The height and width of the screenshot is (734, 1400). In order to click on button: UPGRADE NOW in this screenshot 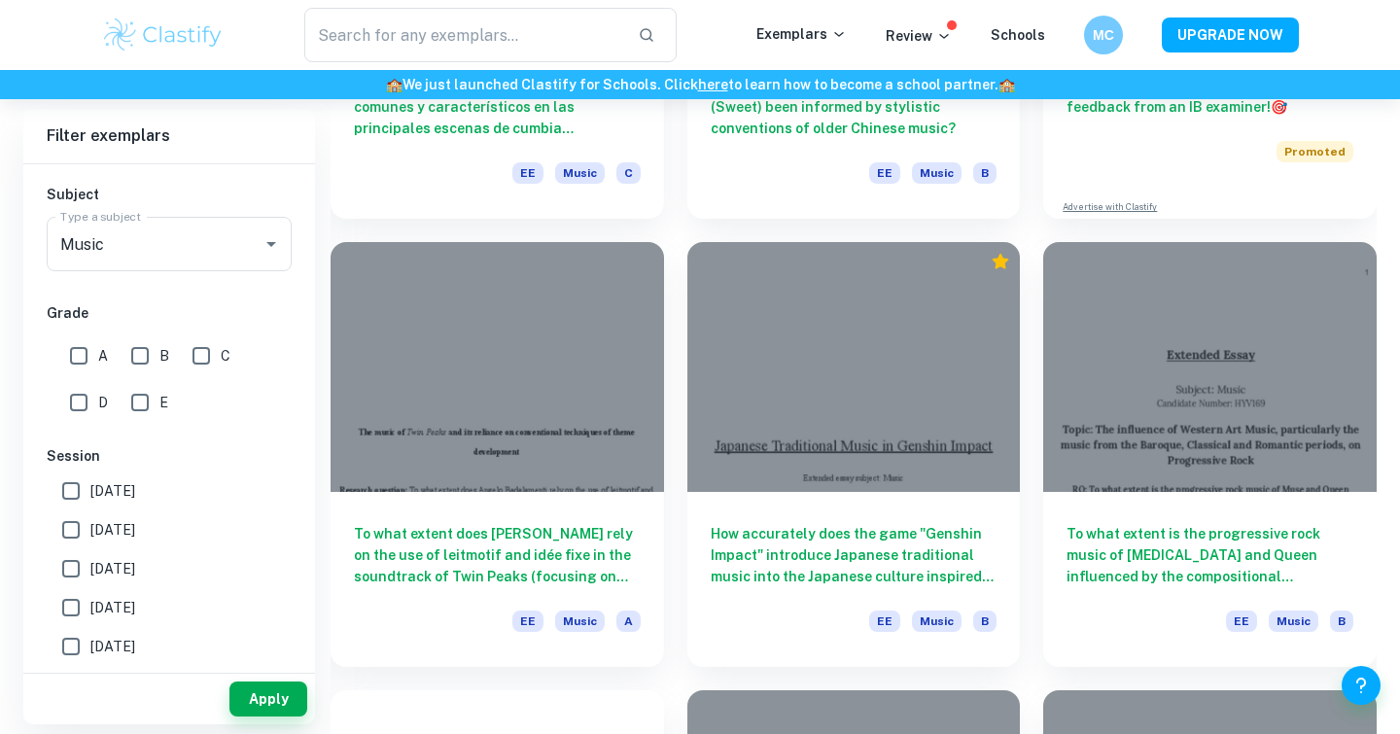, I will do `click(1230, 35)`.